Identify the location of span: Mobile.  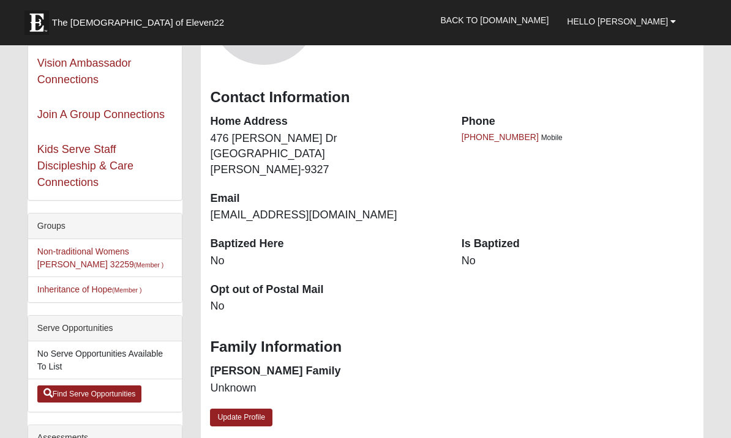
(551, 138).